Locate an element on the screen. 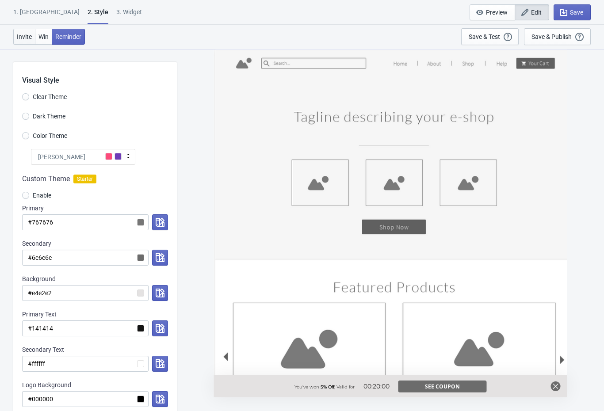  button: Save & Publish is located at coordinates (557, 37).